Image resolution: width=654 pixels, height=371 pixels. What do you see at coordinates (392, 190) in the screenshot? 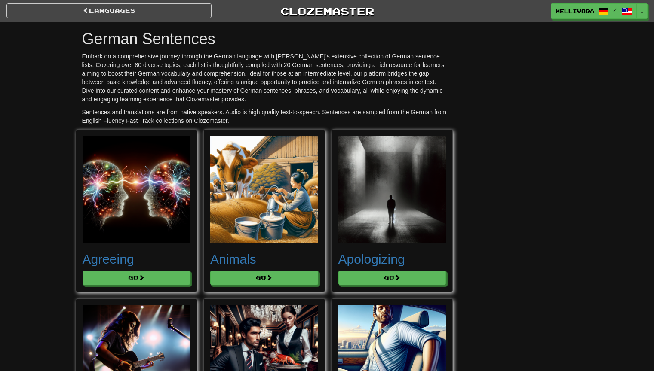
I see `img: 290f824c-1a05-4c49-8d18-d708bdc95b3d.small.png` at bounding box center [392, 190].